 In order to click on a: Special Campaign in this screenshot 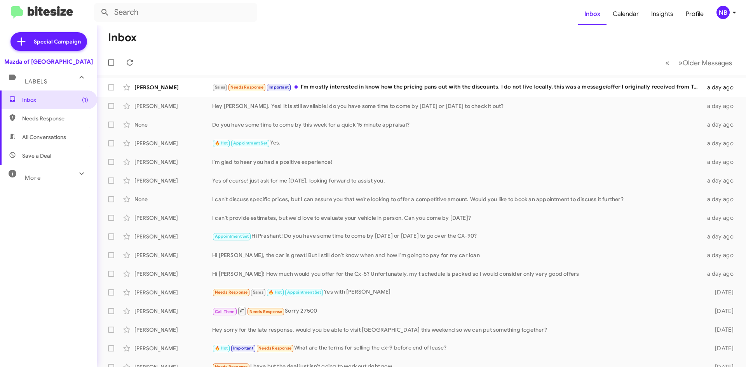, I will do `click(49, 42)`.